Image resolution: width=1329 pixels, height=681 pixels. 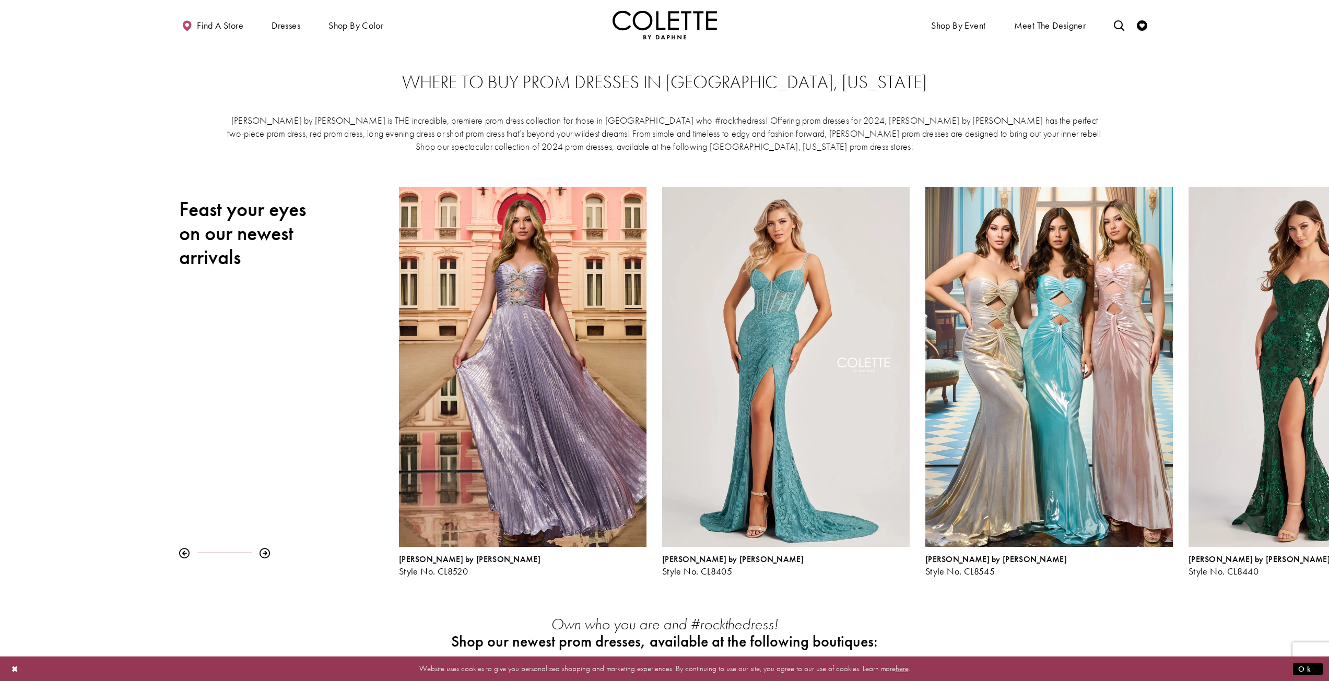 What do you see at coordinates (1223, 571) in the screenshot?
I see `span: Style No. CL8440` at bounding box center [1223, 571].